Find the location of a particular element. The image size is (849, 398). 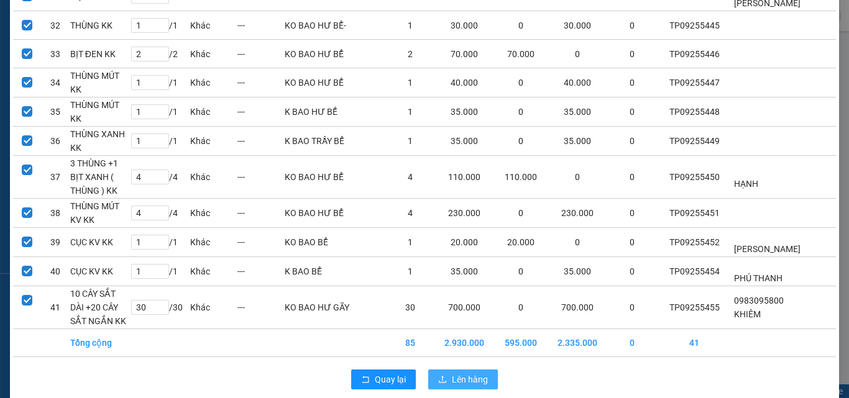

td: 39 is located at coordinates (55, 242).